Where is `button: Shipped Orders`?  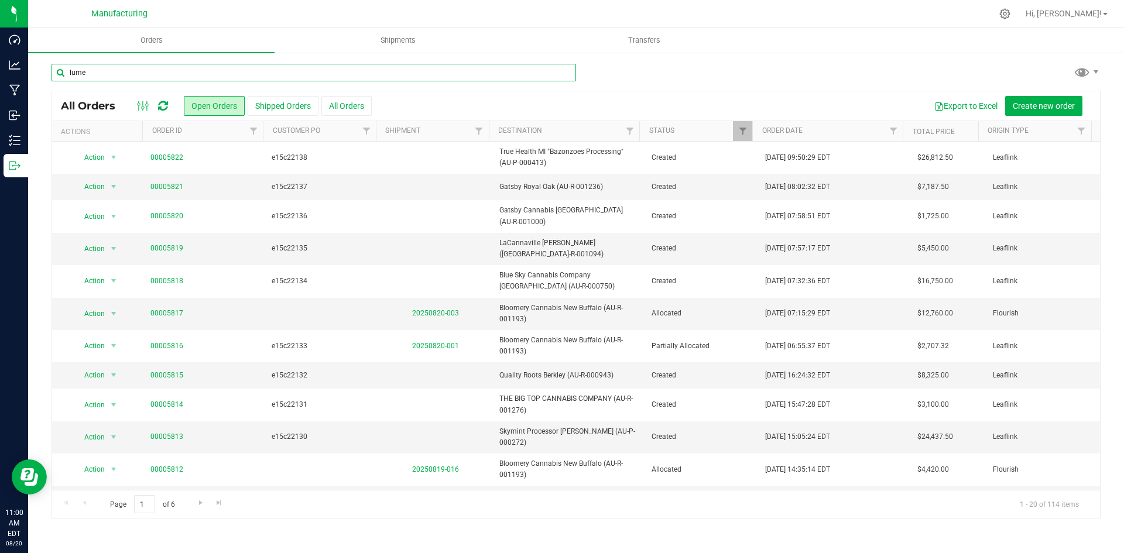 button: Shipped Orders is located at coordinates (283, 106).